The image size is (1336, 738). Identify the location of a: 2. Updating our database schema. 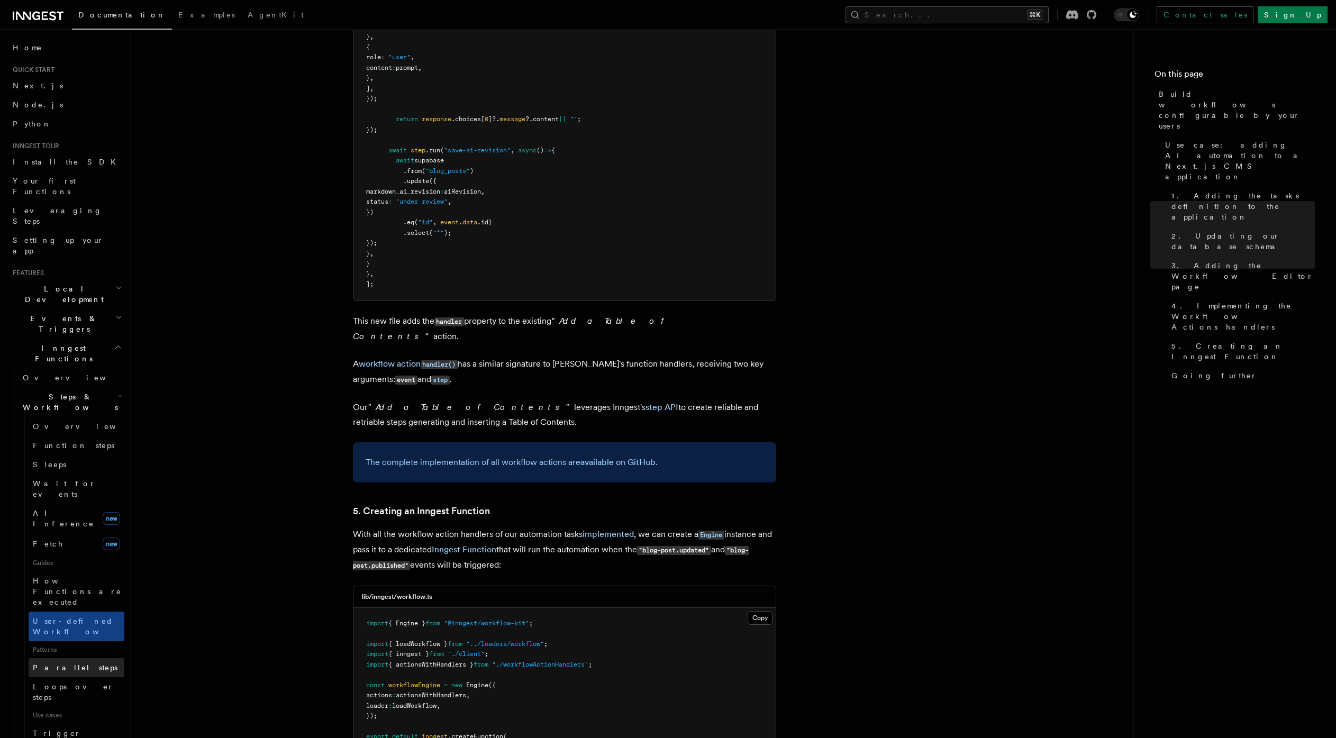
(1240, 241).